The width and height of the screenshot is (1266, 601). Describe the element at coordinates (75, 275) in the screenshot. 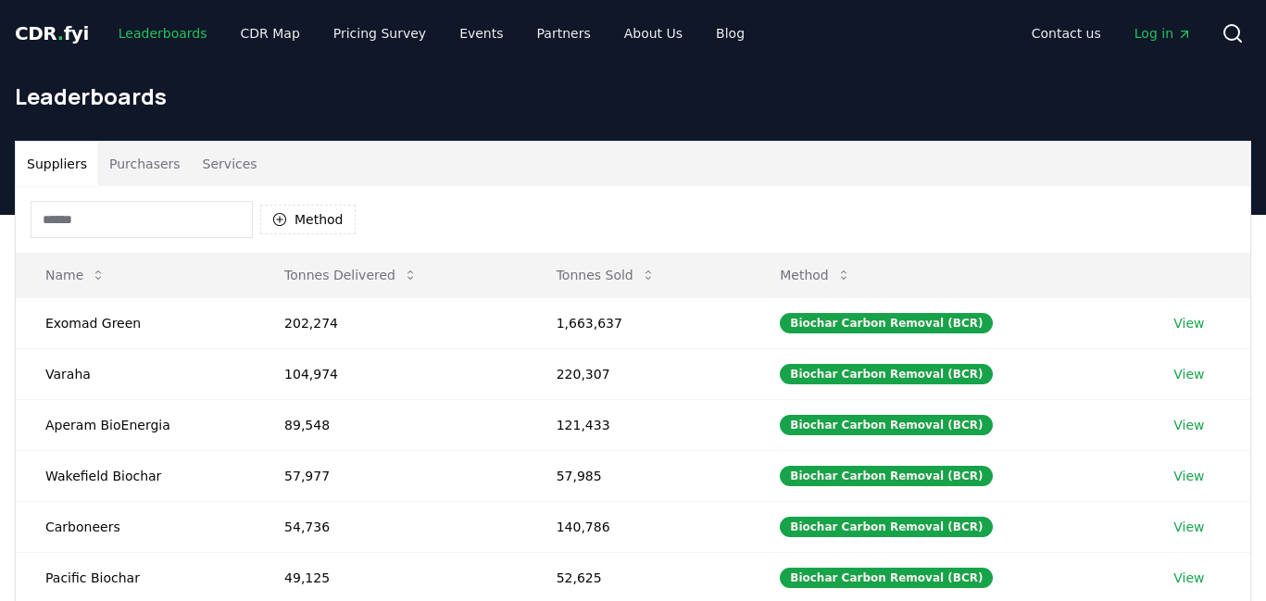

I see `button: Name` at that location.